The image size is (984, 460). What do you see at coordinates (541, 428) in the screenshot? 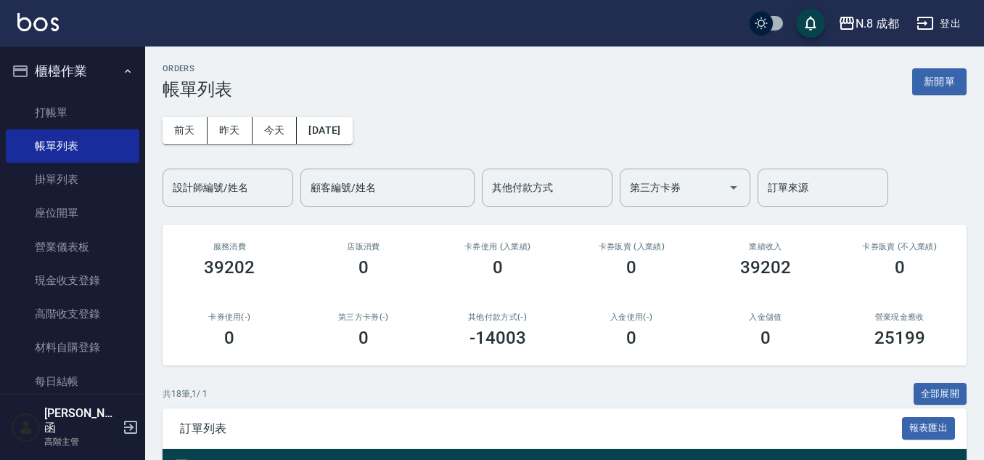
I see `span: 訂單列表` at bounding box center [541, 428].